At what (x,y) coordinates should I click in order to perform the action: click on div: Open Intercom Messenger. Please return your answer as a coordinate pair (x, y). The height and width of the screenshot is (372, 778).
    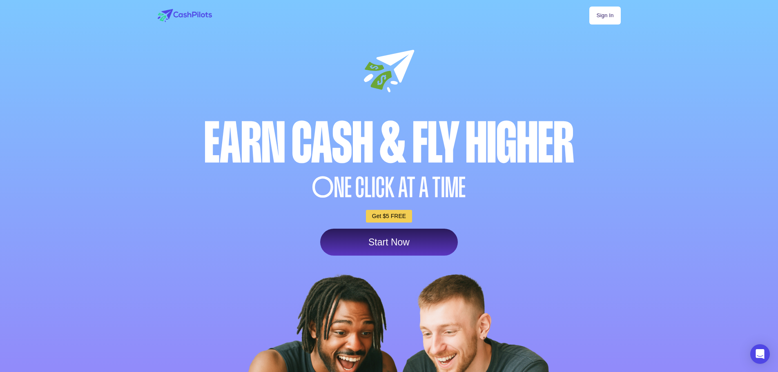
    Looking at the image, I should click on (760, 354).